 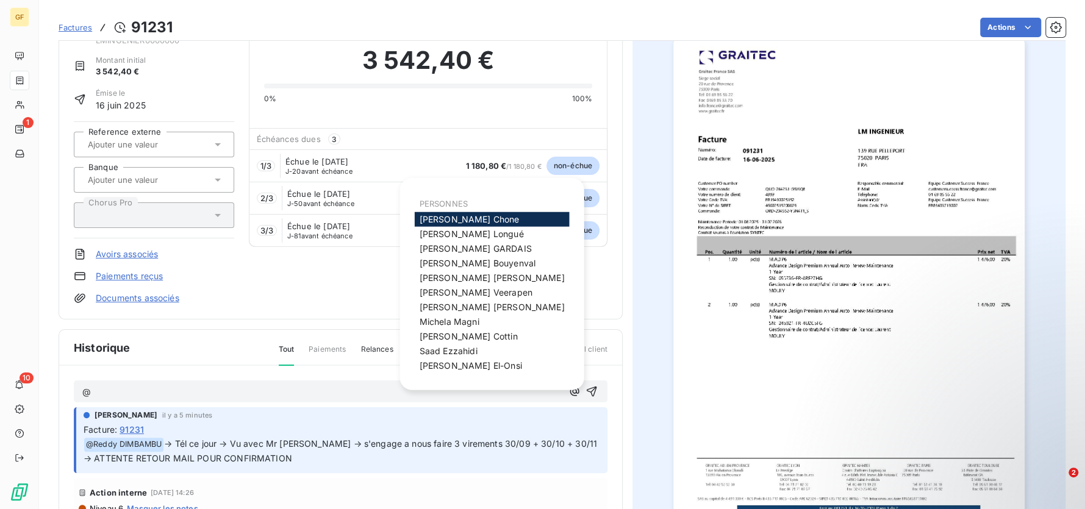 I want to click on span: Historique, so click(x=102, y=348).